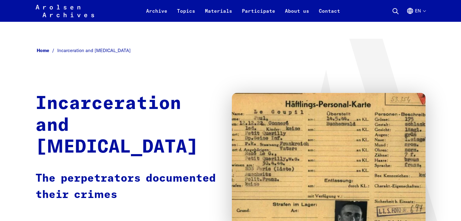  I want to click on a: Topics, so click(186, 15).